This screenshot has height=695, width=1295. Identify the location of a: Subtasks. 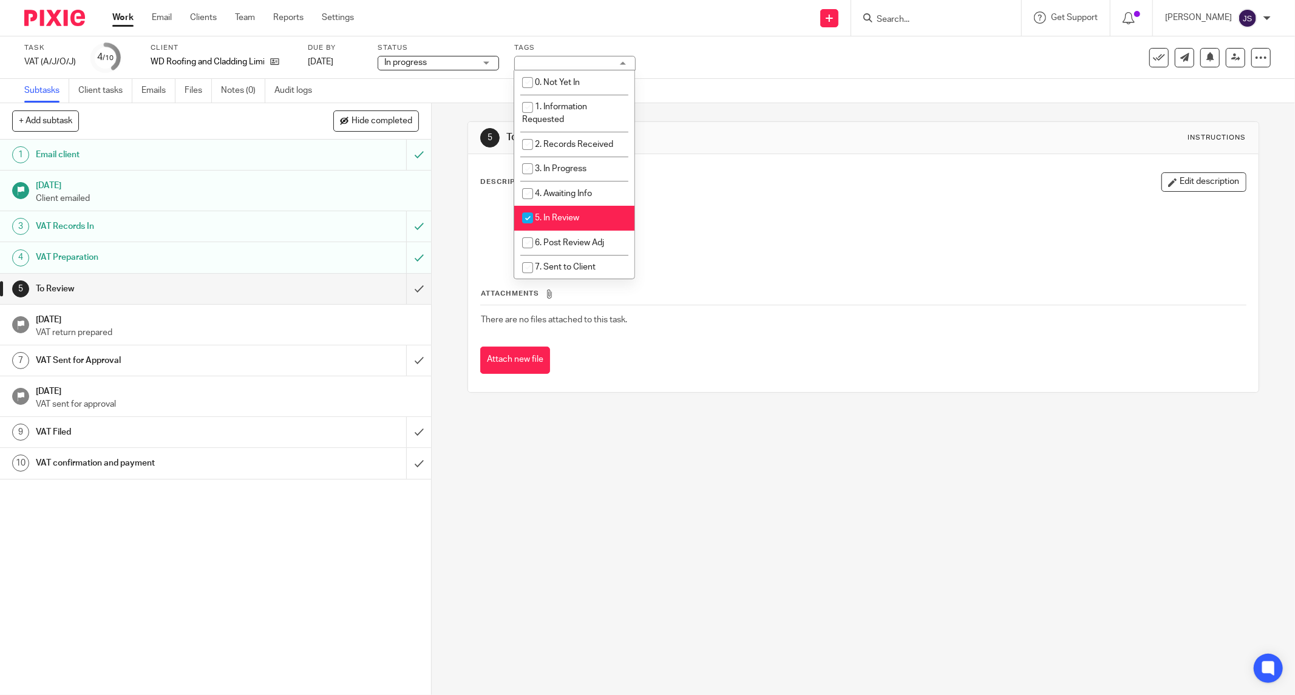
(47, 90).